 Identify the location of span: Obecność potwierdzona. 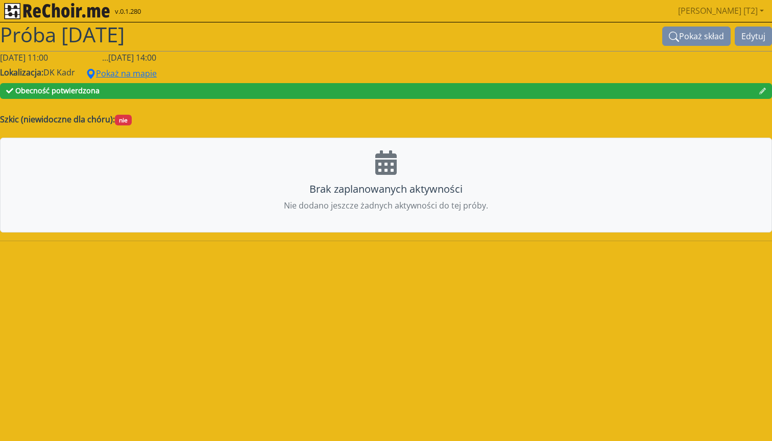
(57, 90).